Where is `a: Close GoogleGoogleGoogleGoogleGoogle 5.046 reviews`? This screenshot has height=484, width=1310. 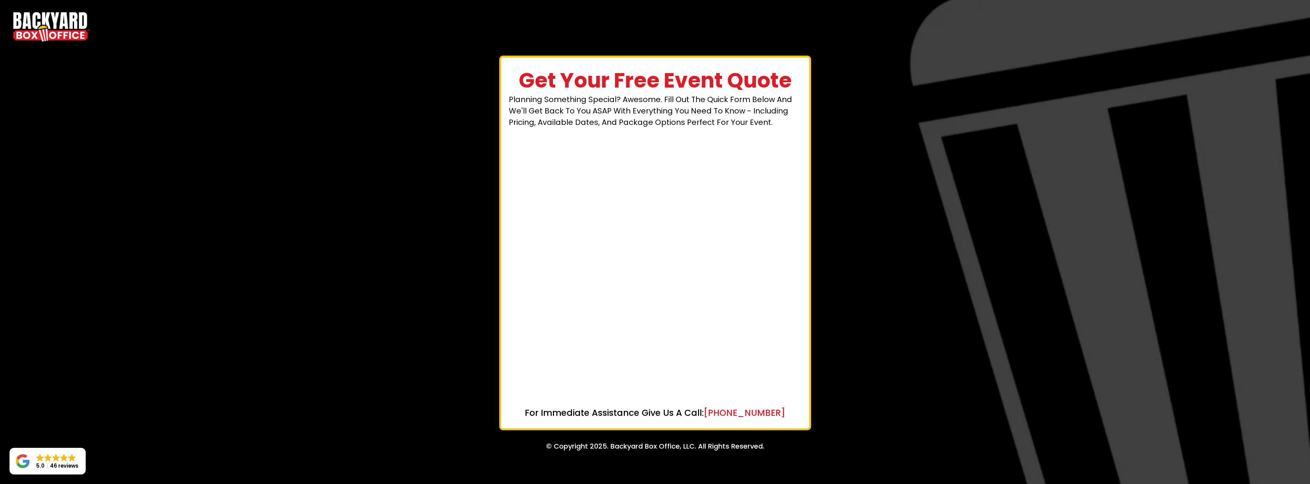 a: Close GoogleGoogleGoogleGoogleGoogle 5.046 reviews is located at coordinates (48, 461).